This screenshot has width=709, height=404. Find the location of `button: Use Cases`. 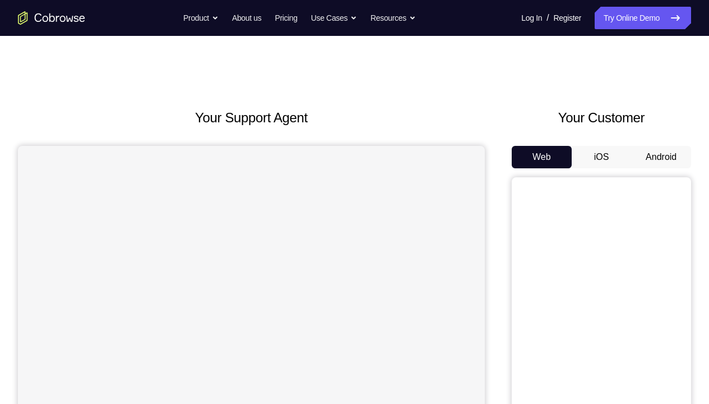

button: Use Cases is located at coordinates (334, 18).